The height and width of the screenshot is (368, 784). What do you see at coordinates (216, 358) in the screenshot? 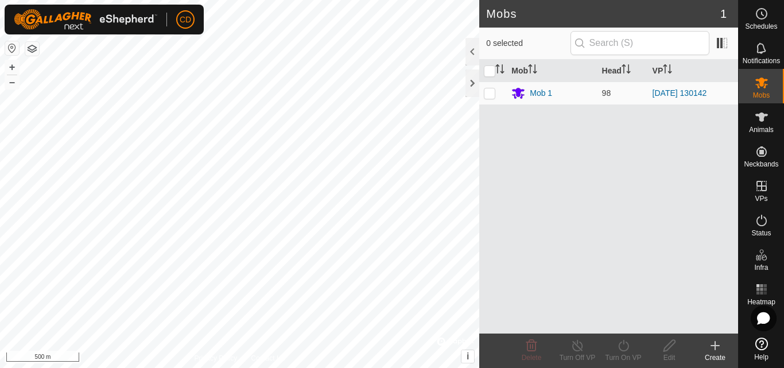
I see `a: Privacy Policy` at bounding box center [216, 358].